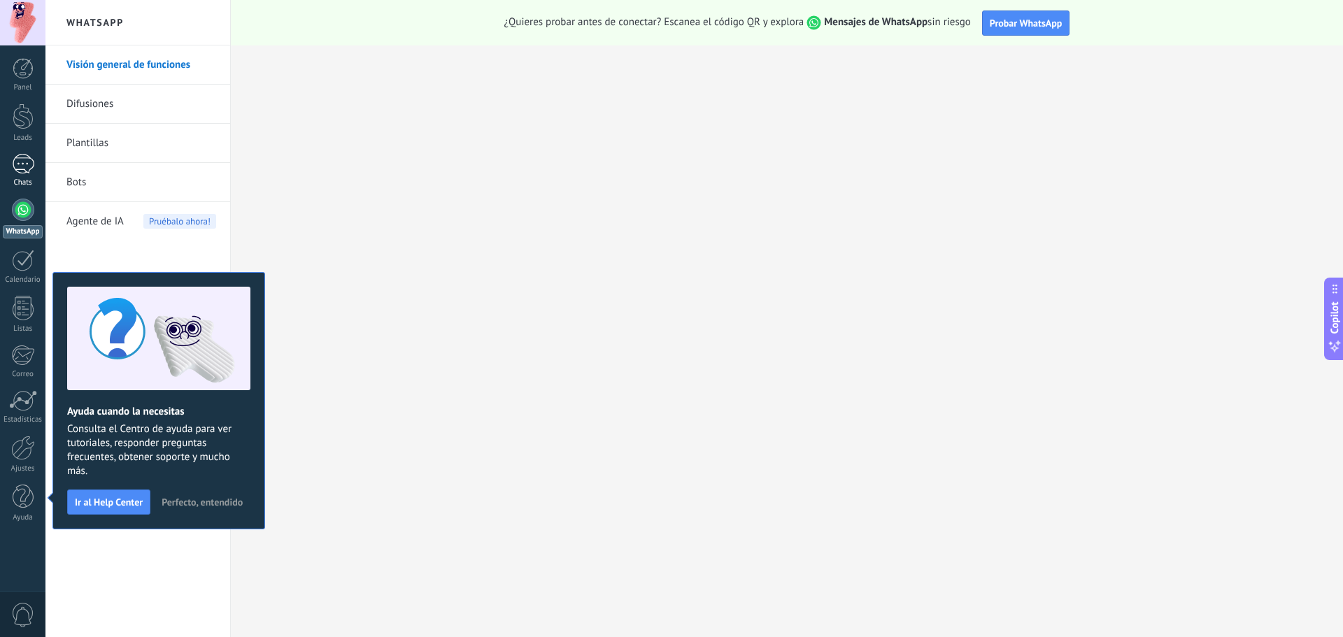 This screenshot has height=637, width=1343. What do you see at coordinates (138, 65) in the screenshot?
I see `li: Visión general de funciones` at bounding box center [138, 65].